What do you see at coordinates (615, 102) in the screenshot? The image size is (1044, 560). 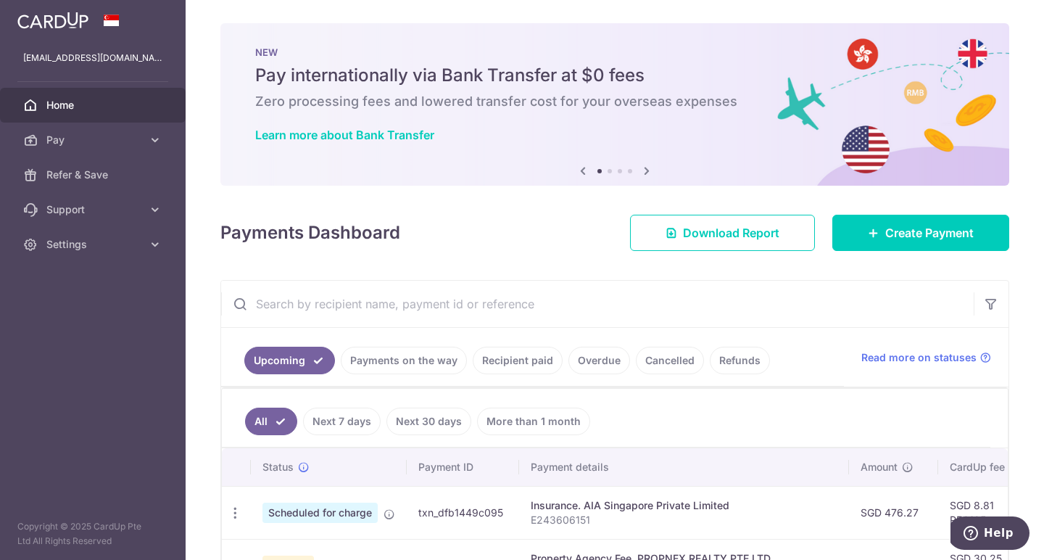 I see `h6: Zero processing fees and lowered transfer cost for your overseas expenses` at bounding box center [615, 102].